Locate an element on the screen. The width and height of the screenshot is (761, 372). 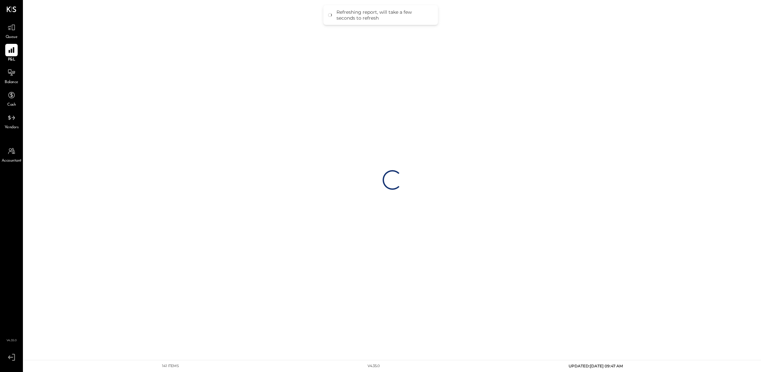
a: Balance is located at coordinates (11, 76).